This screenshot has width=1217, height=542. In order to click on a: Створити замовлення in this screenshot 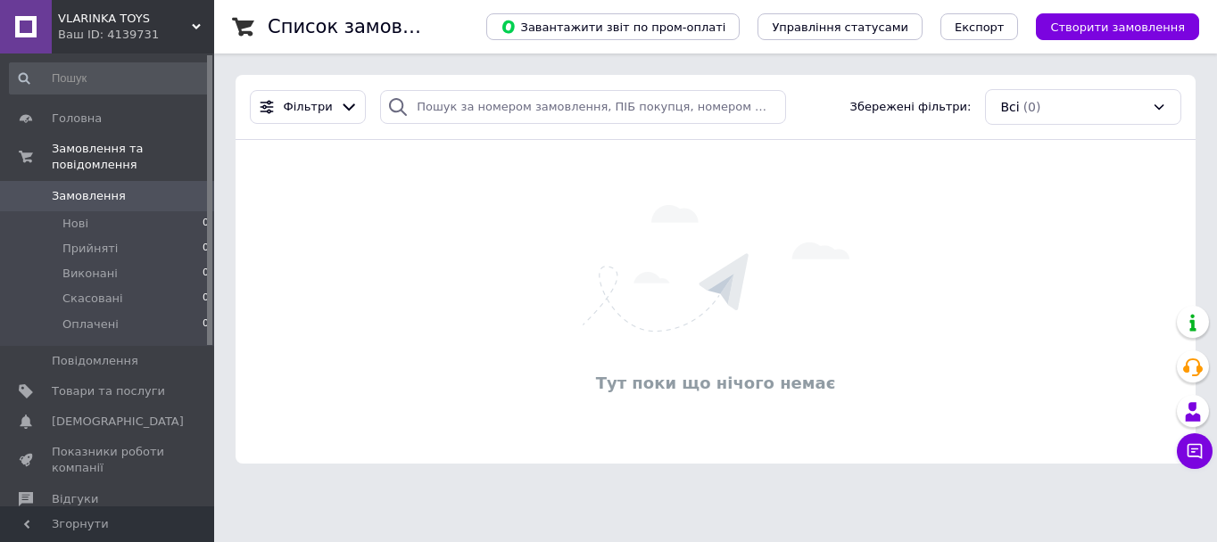, I will do `click(1108, 26)`.